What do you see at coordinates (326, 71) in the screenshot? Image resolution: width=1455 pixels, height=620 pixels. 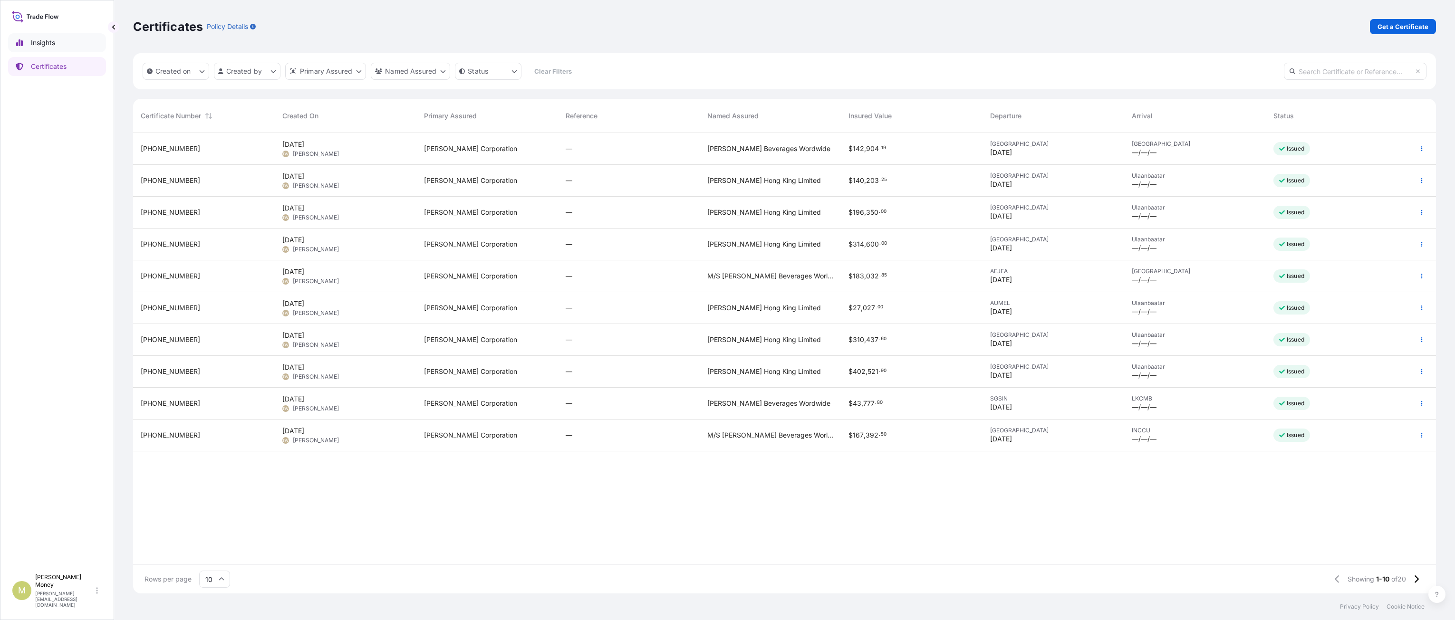 I see `p: Primary Assured` at bounding box center [326, 71].